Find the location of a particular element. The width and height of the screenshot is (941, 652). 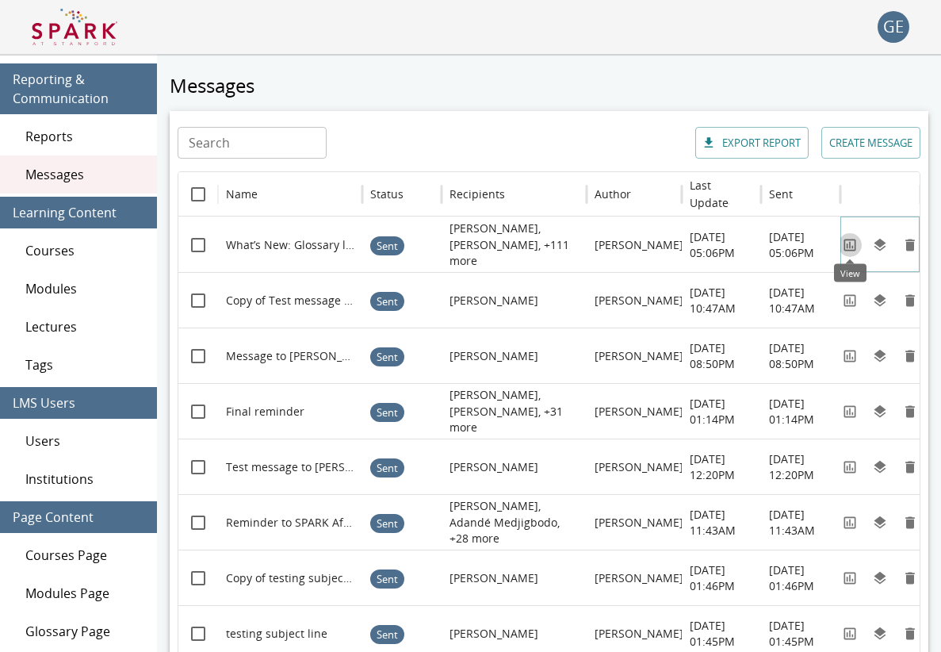

span: Courses Page is located at coordinates (85, 555).